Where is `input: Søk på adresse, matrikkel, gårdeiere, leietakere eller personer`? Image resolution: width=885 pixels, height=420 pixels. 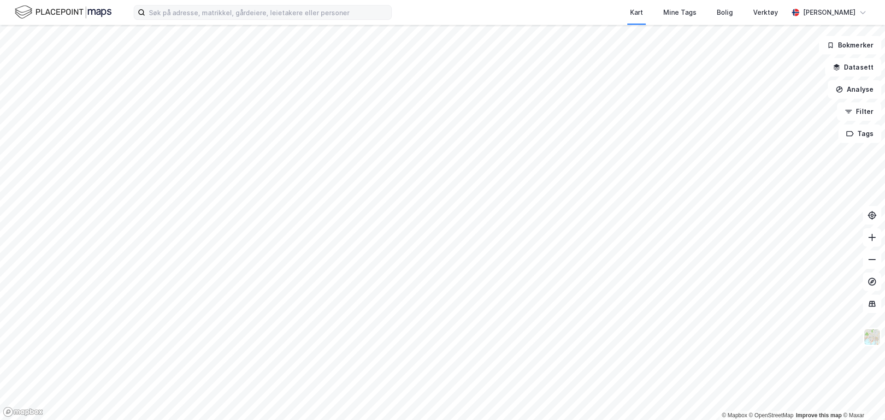 input: Søk på adresse, matrikkel, gårdeiere, leietakere eller personer is located at coordinates (268, 12).